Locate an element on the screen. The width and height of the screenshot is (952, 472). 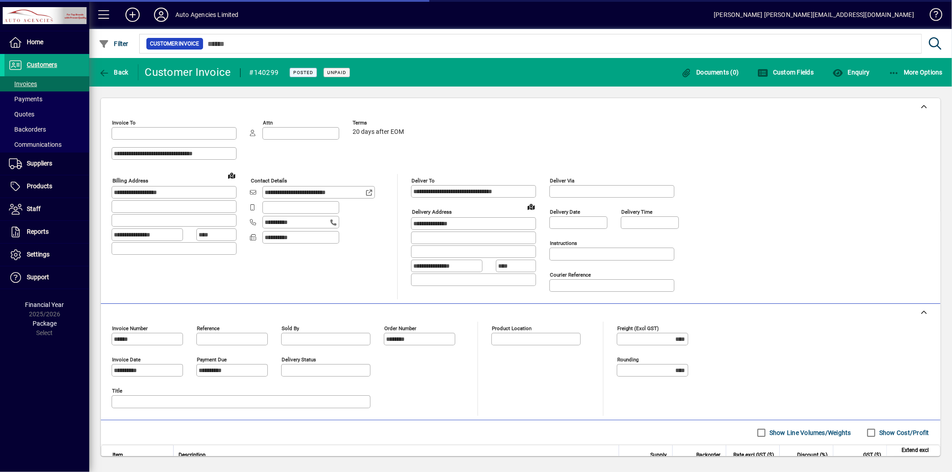
app-page-header-button: Back is located at coordinates (114, 72).